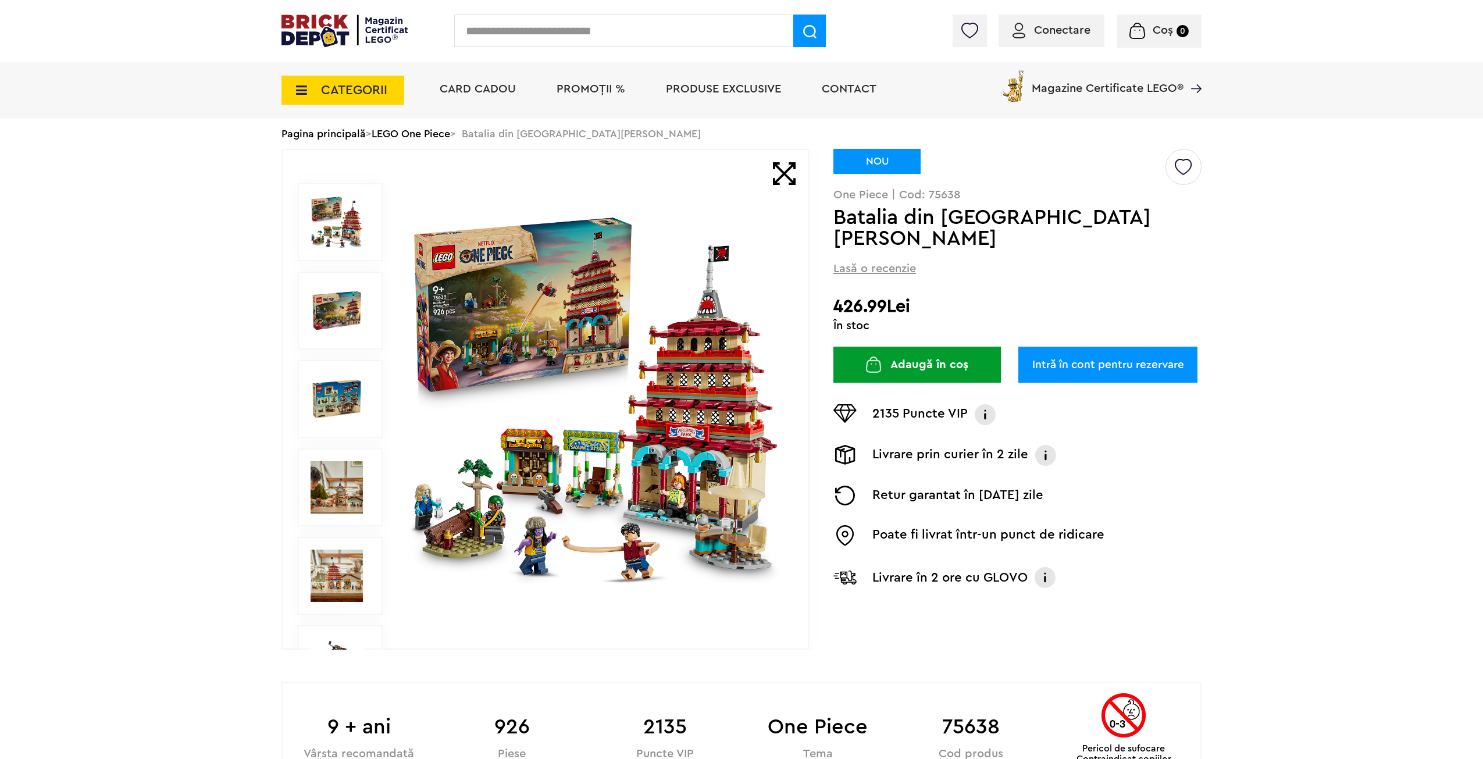  What do you see at coordinates (591, 89) in the screenshot?
I see `span: PROMOȚII %` at bounding box center [591, 89].